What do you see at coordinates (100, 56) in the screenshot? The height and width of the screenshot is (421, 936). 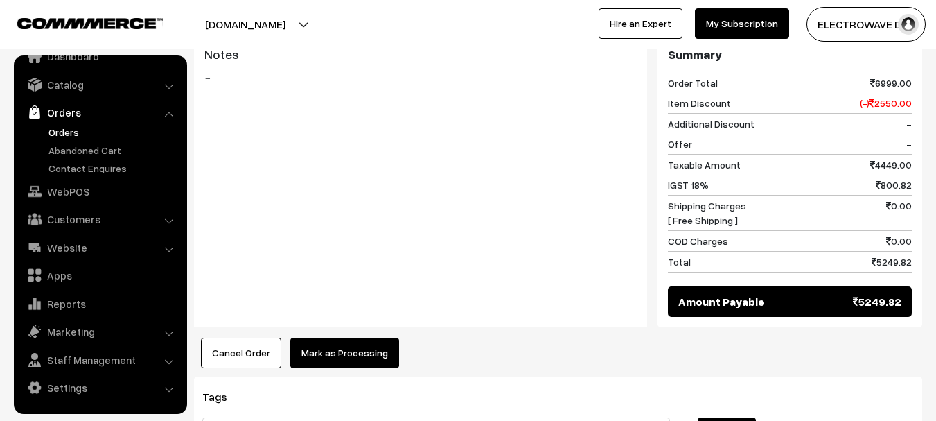 I see `a: Dashboard` at bounding box center [100, 56].